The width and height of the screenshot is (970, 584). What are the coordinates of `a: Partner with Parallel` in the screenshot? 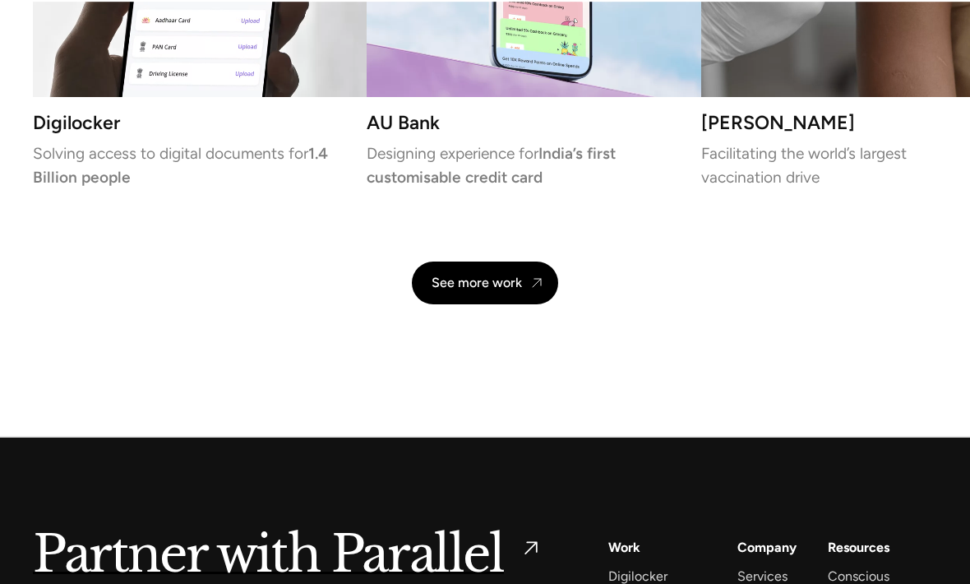 It's located at (288, 555).